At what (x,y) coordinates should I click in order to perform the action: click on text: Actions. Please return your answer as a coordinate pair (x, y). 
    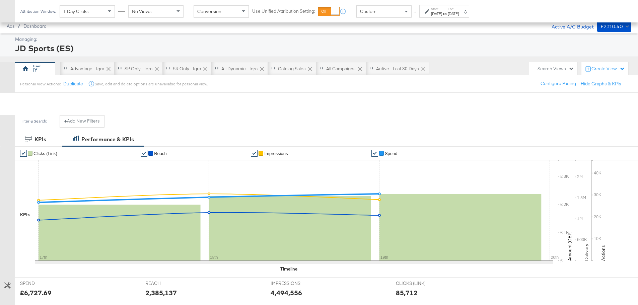
    Looking at the image, I should click on (603, 253).